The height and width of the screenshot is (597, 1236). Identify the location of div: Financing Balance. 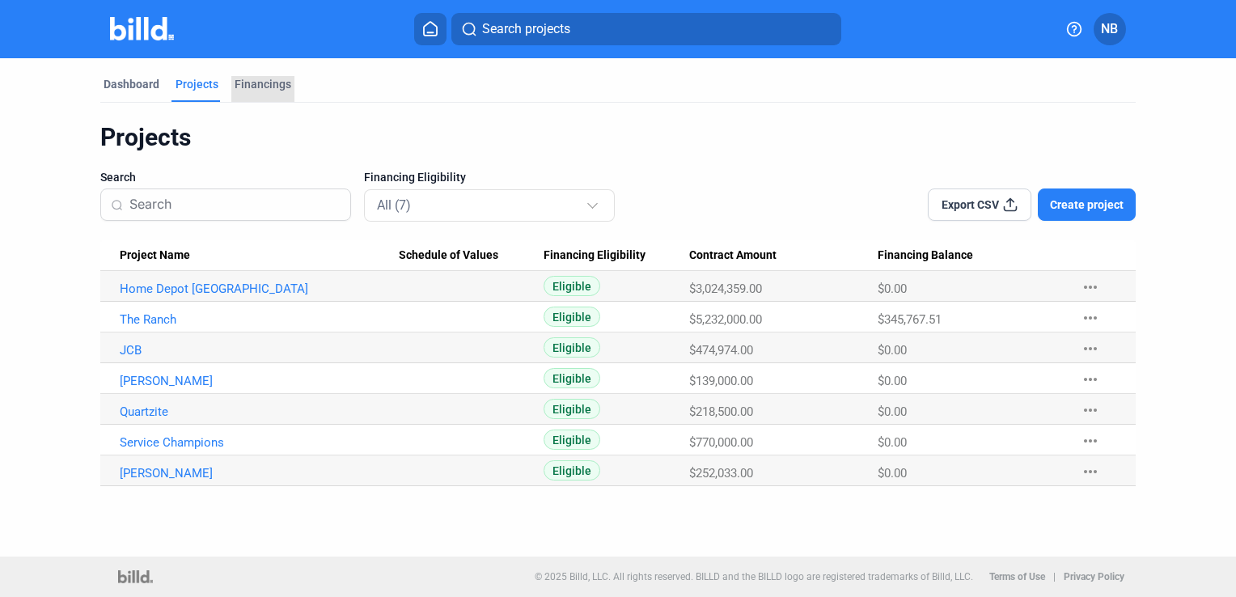
(971, 256).